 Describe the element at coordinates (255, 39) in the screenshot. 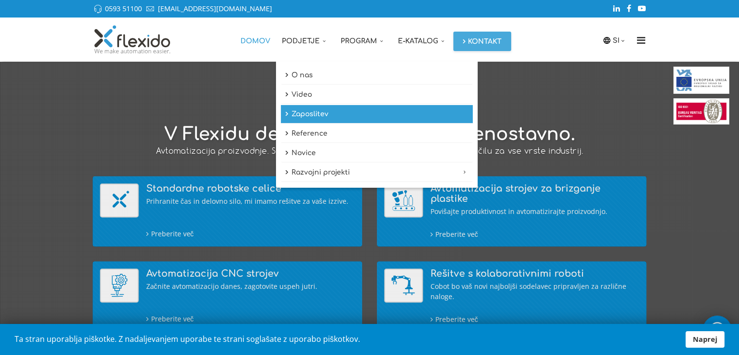

I see `a: Domov` at that location.